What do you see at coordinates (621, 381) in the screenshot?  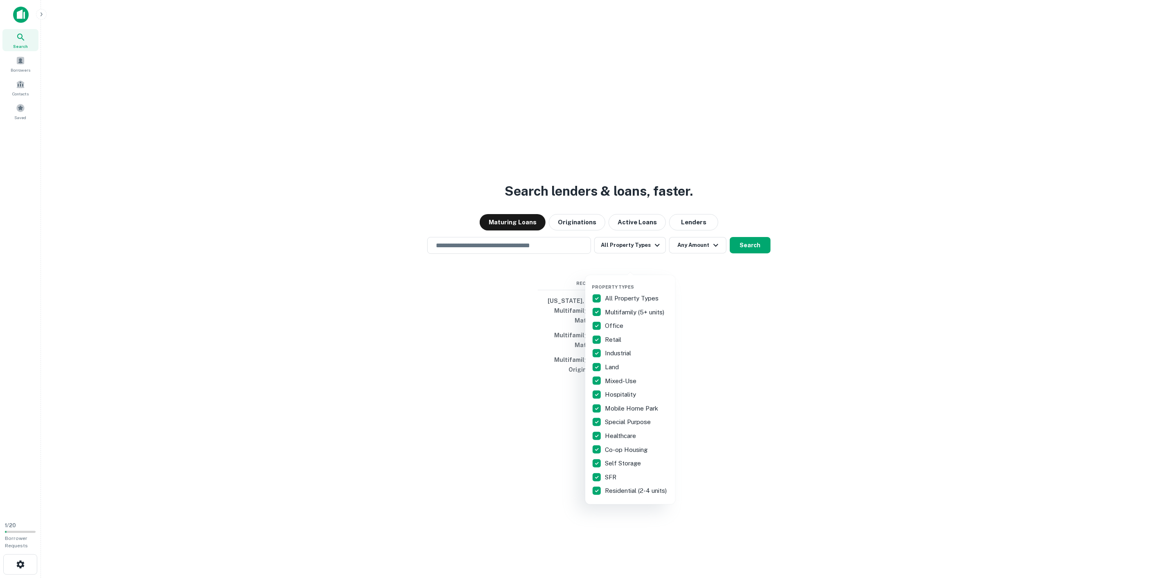 I see `p: Mixed-Use` at bounding box center [621, 381].